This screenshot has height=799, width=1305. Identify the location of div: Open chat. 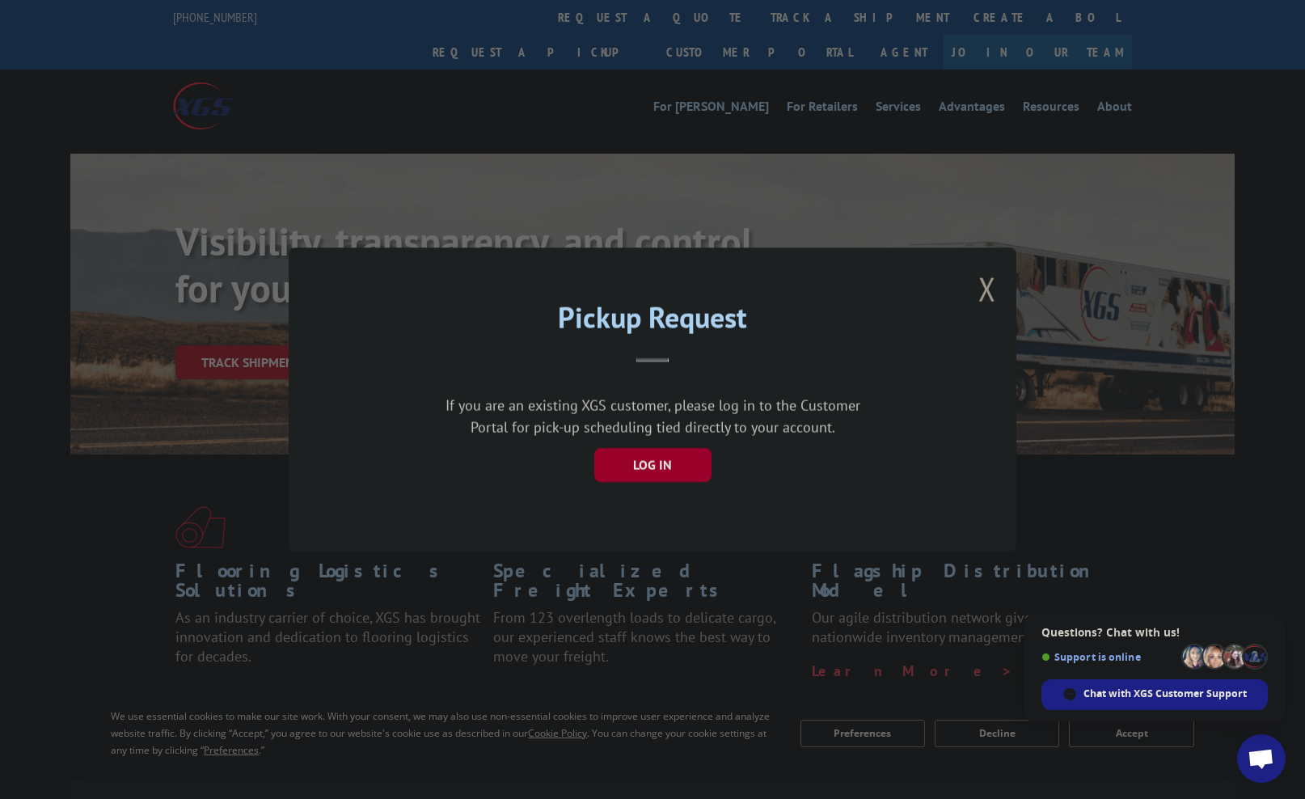
(1261, 758).